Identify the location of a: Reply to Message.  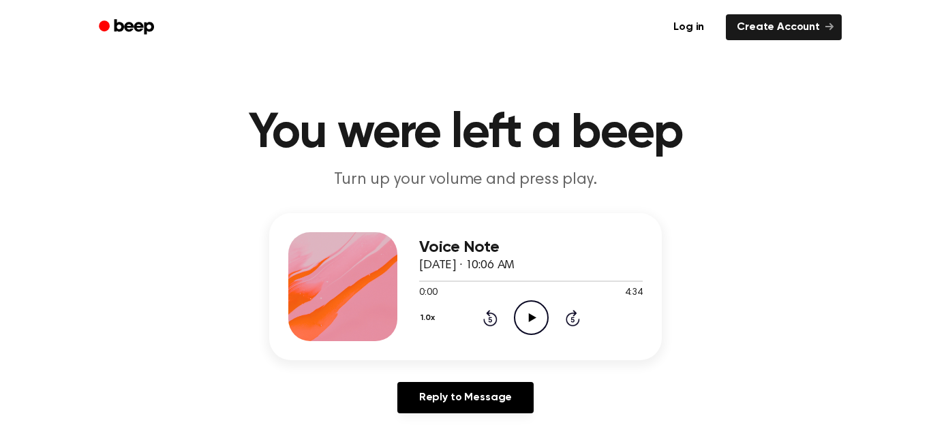
(465, 398).